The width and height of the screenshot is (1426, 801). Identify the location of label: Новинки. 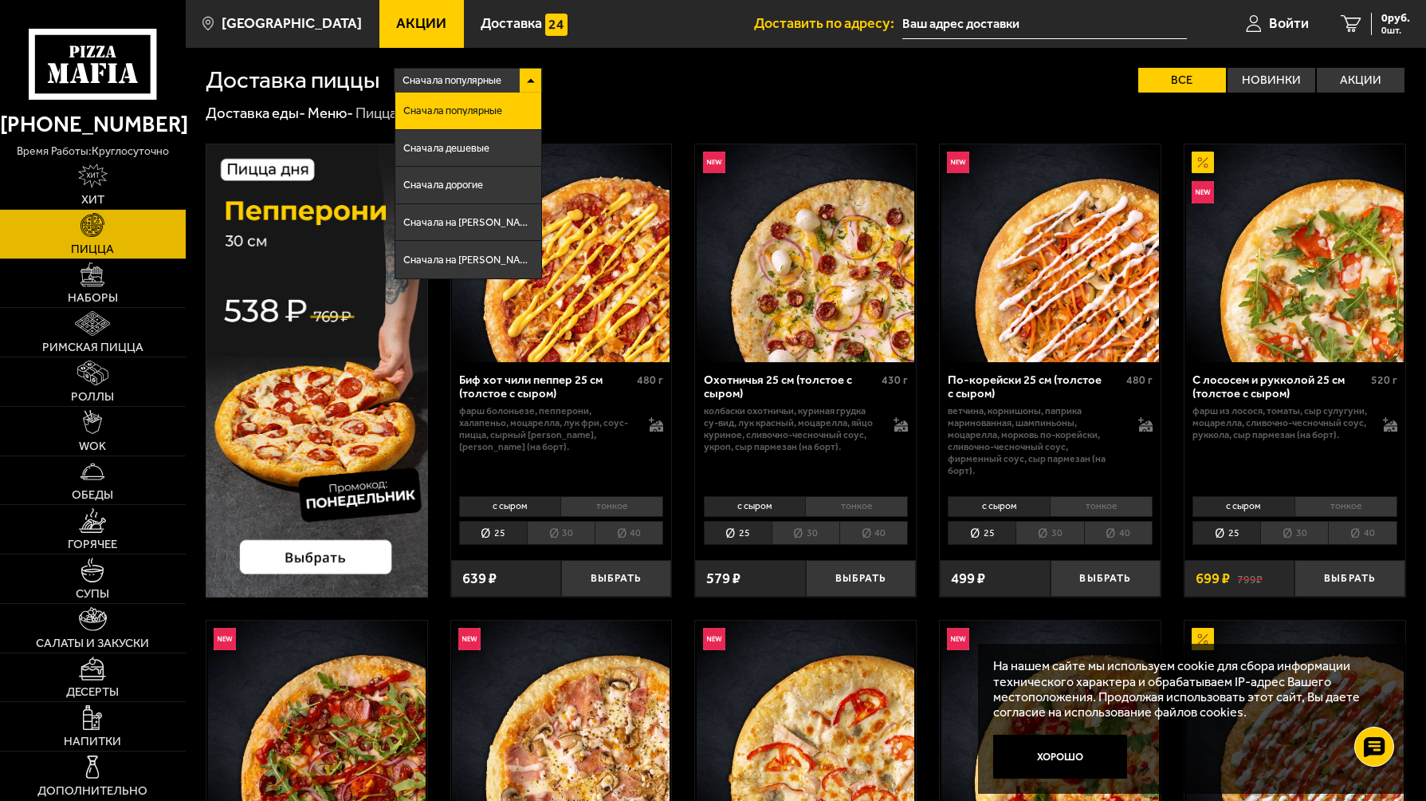
(1272, 80).